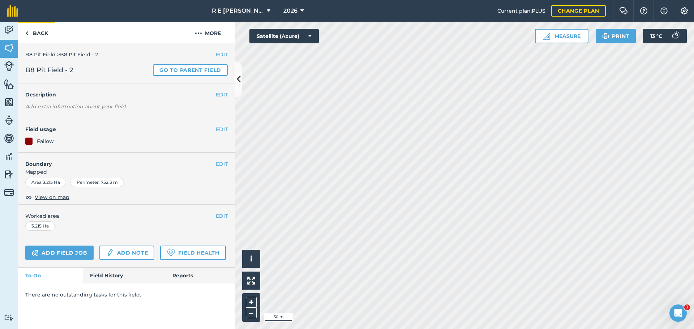 The width and height of the screenshot is (694, 329). Describe the element at coordinates (45, 141) in the screenshot. I see `div: Fallow` at that location.